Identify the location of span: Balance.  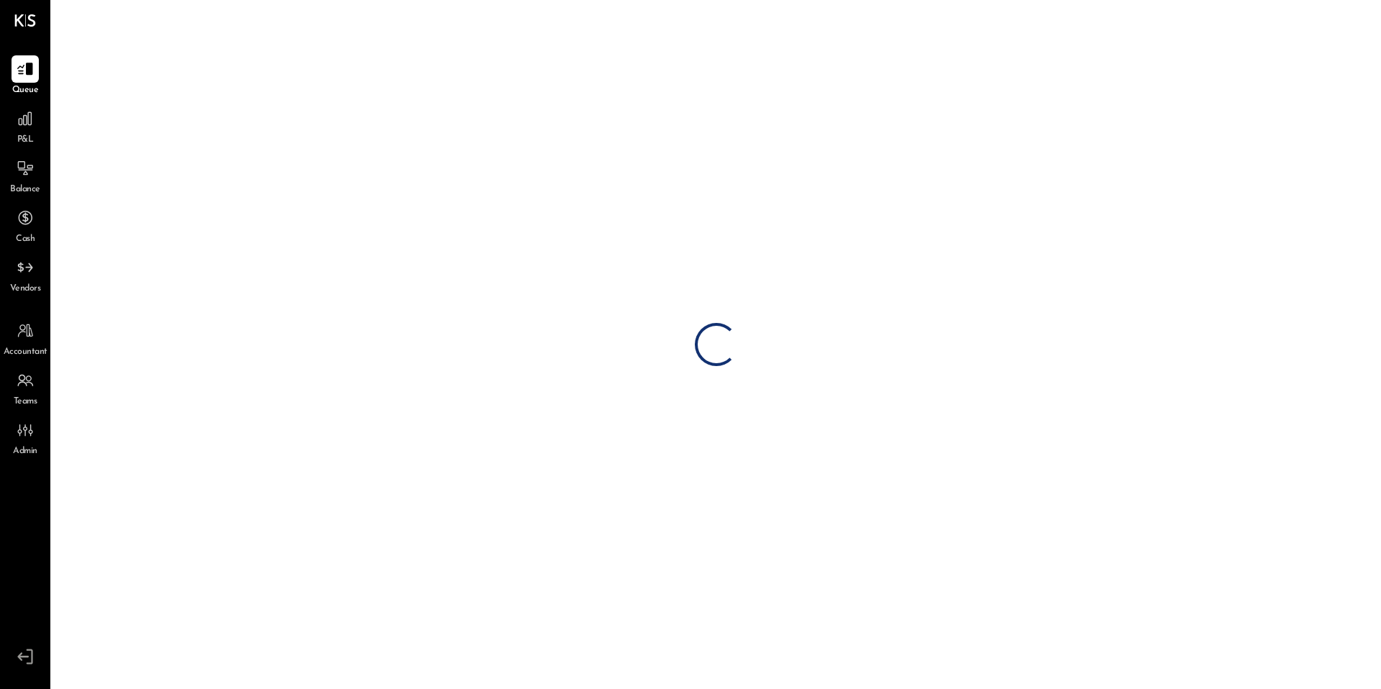
(25, 190).